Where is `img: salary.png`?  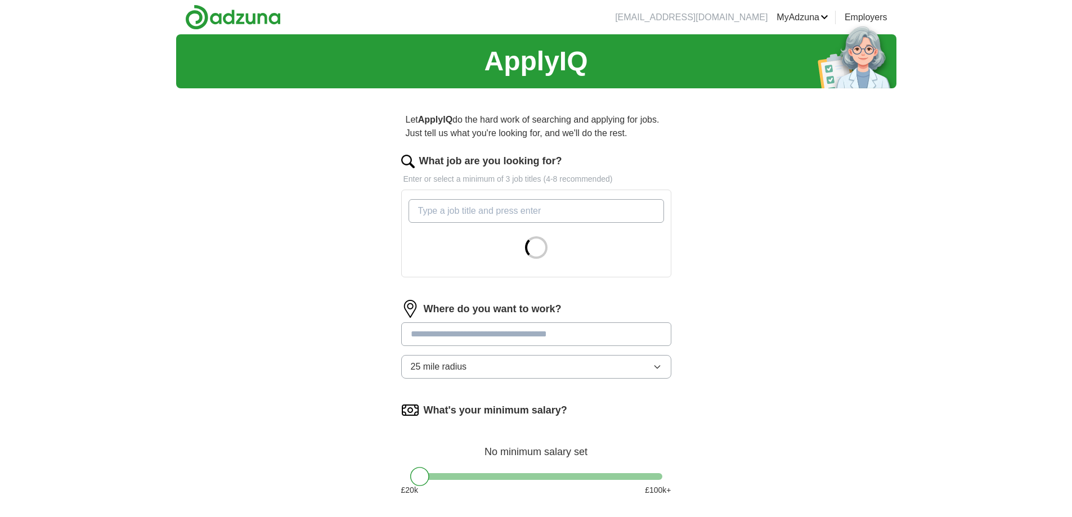 img: salary.png is located at coordinates (410, 410).